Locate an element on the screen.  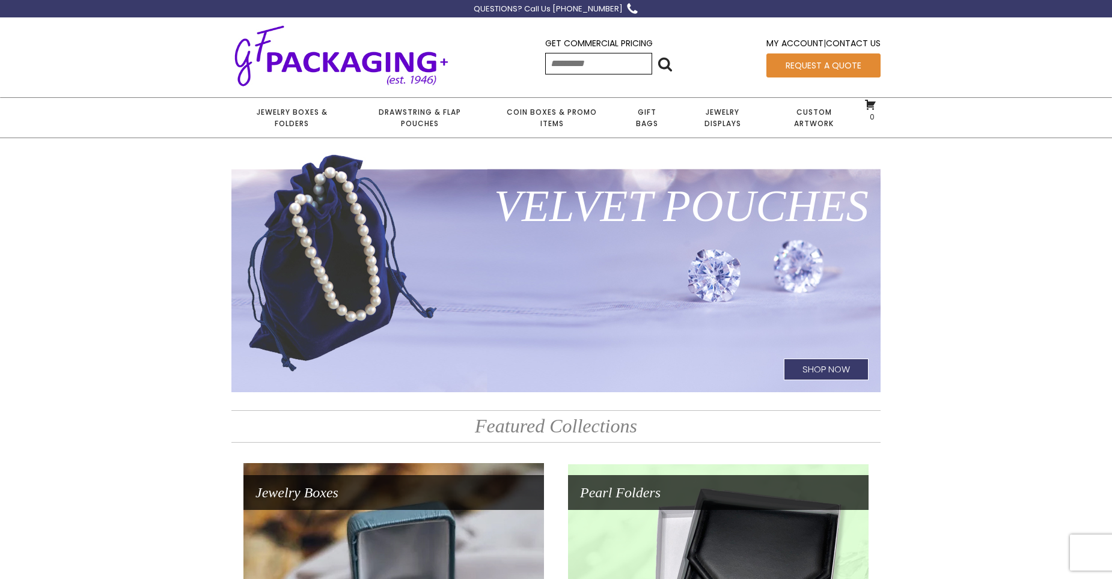
a: My Account is located at coordinates (795, 43).